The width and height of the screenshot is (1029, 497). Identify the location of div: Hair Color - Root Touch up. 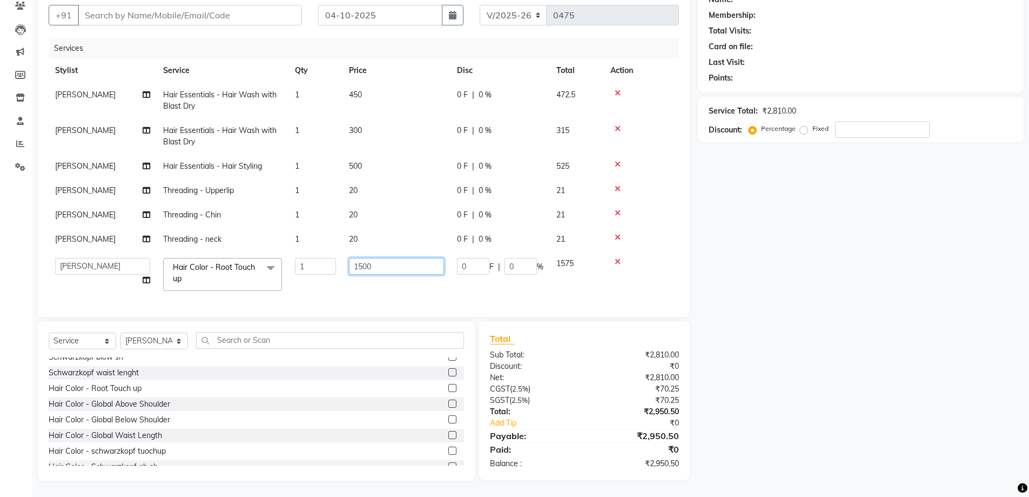
(95, 388).